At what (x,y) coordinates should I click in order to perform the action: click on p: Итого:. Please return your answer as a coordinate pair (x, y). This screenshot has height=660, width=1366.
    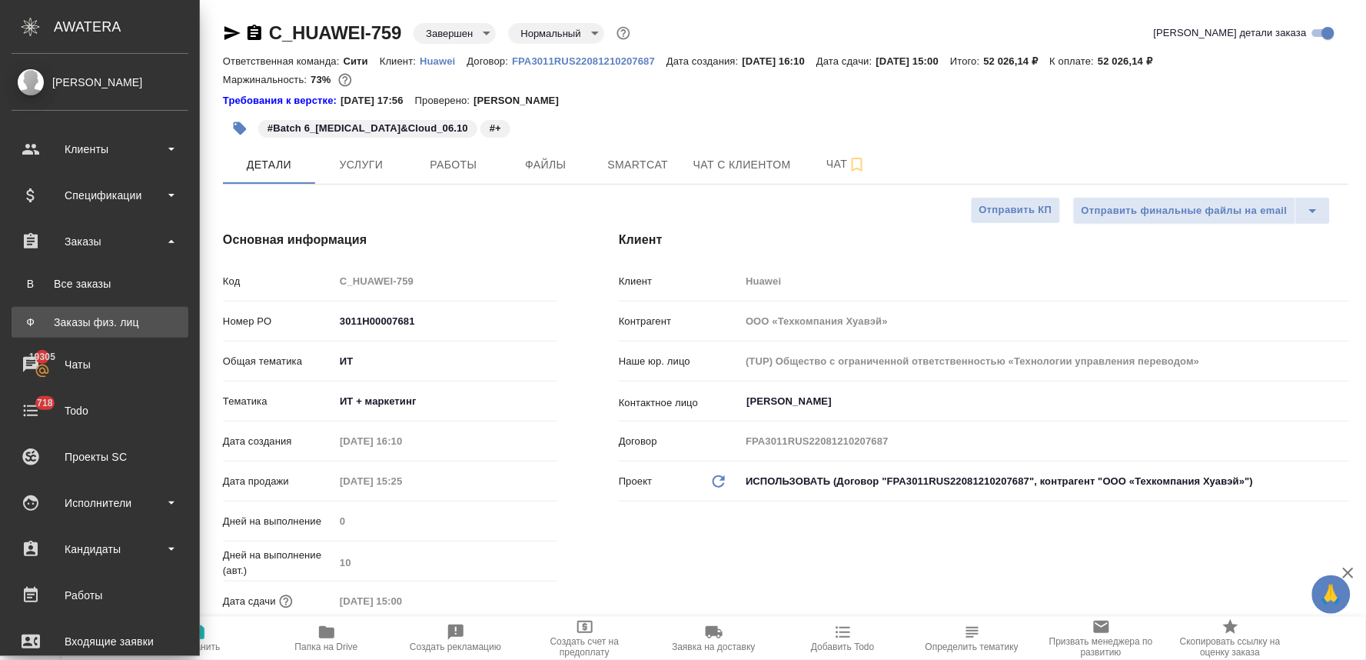
    Looking at the image, I should click on (967, 61).